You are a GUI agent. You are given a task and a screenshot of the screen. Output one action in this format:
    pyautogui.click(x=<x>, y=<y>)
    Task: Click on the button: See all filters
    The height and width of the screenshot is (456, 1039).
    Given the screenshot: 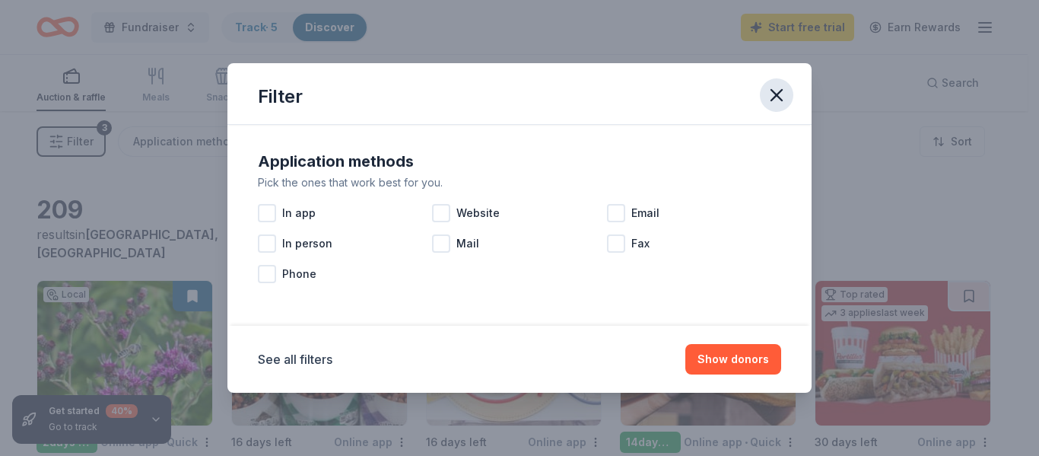 What is the action you would take?
    pyautogui.click(x=295, y=359)
    